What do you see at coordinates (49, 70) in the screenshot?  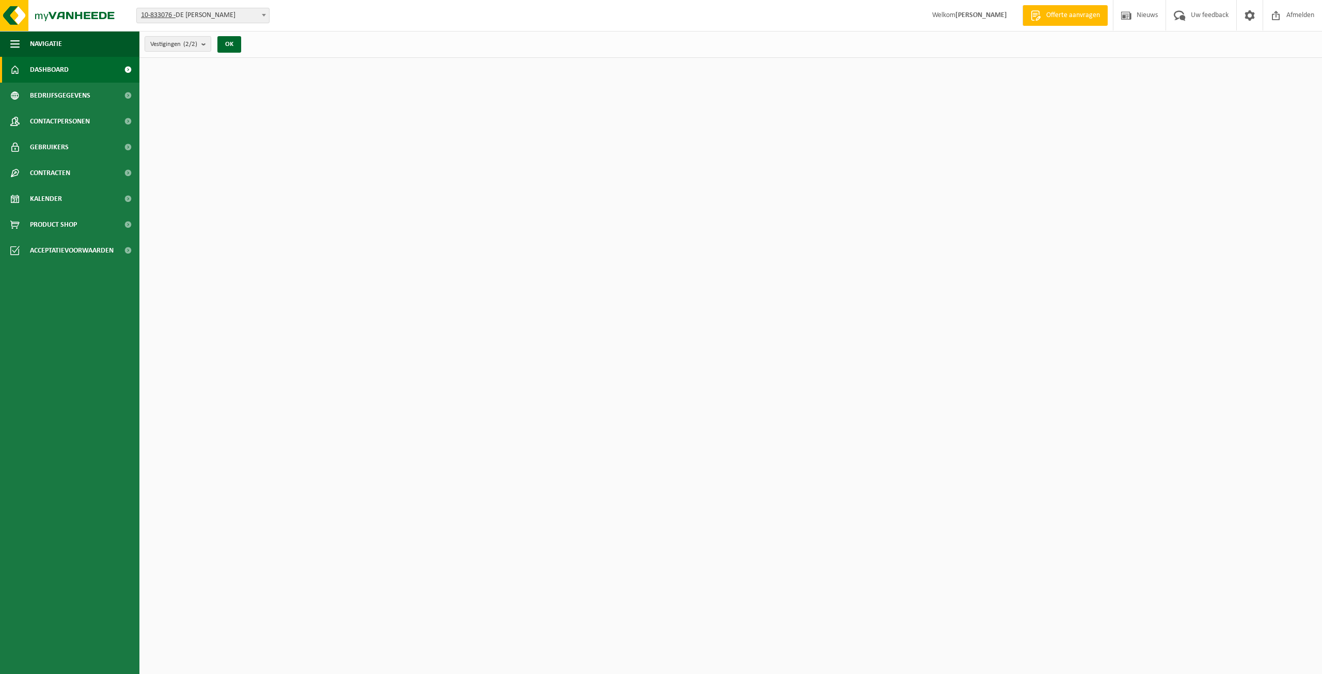 I see `span: Dashboard` at bounding box center [49, 70].